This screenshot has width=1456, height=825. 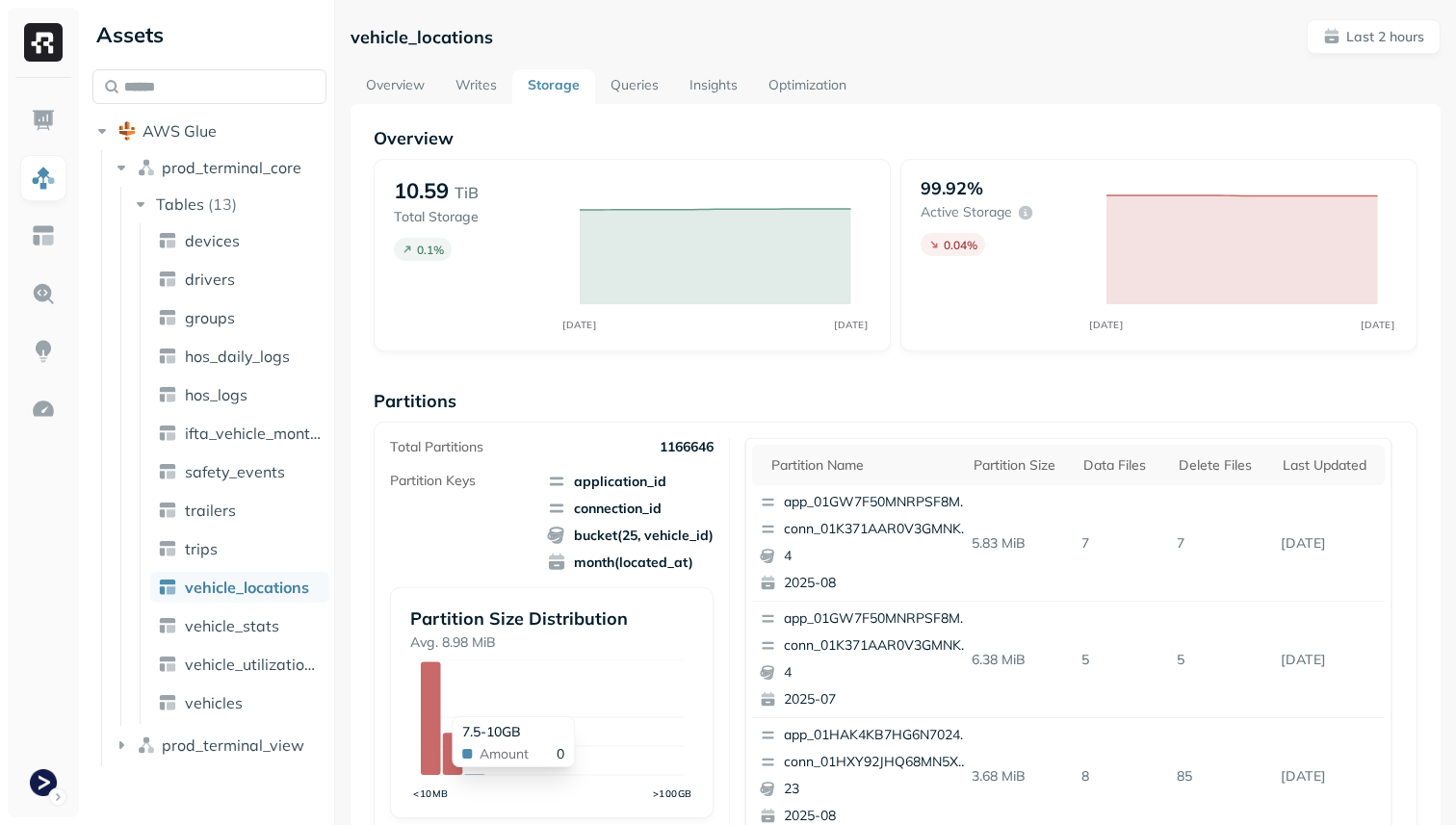 I want to click on div: Assets, so click(x=209, y=35).